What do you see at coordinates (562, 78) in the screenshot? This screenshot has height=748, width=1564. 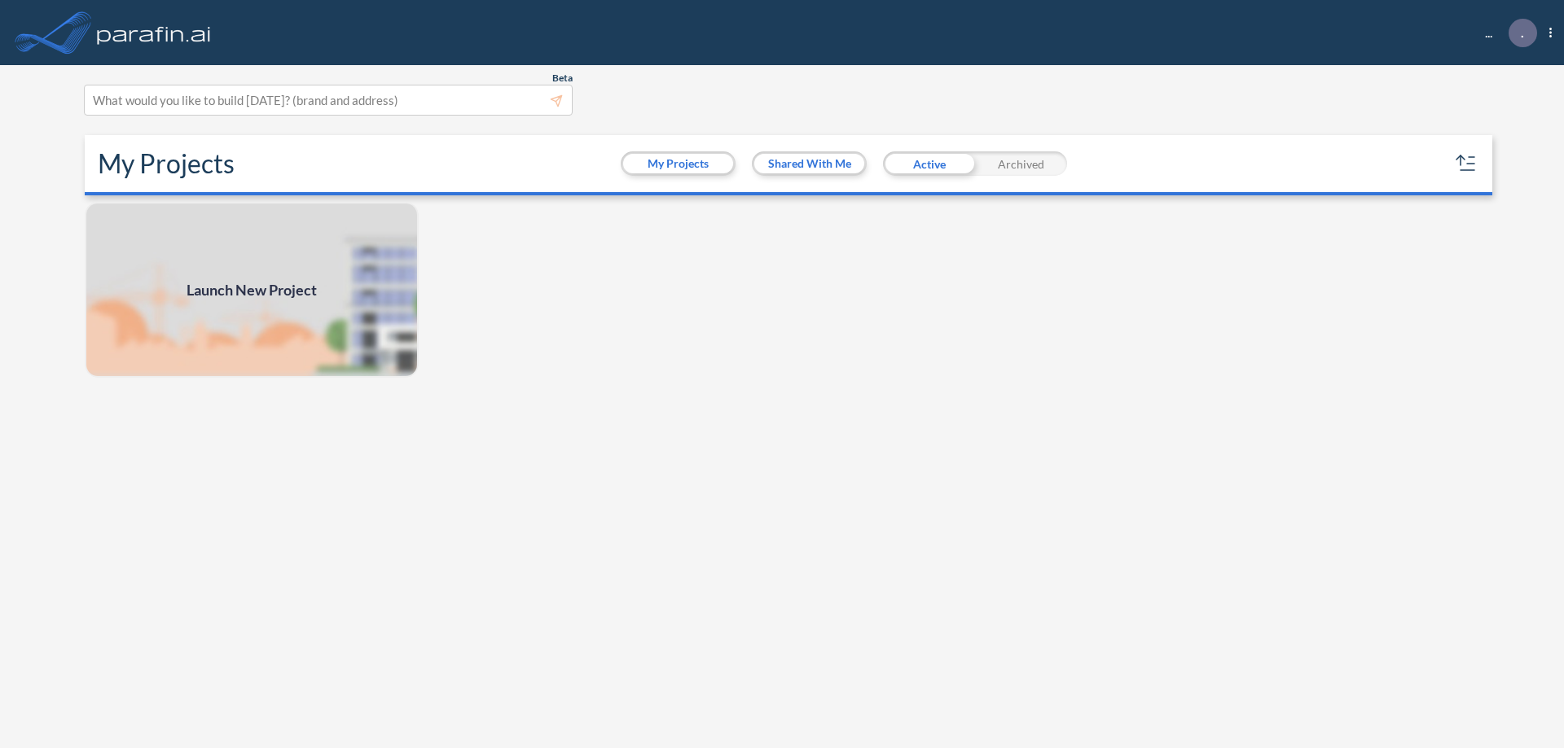 I see `span: Beta` at bounding box center [562, 78].